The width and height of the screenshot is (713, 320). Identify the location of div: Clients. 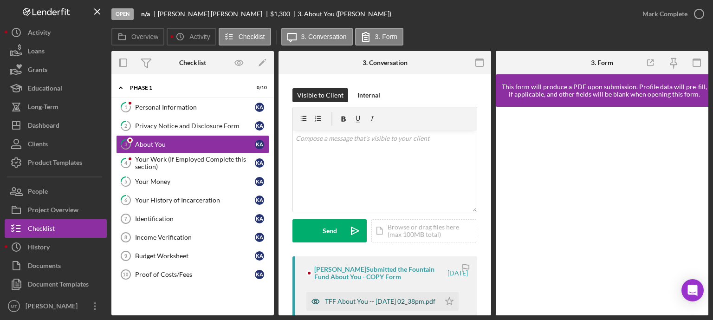
(38, 145).